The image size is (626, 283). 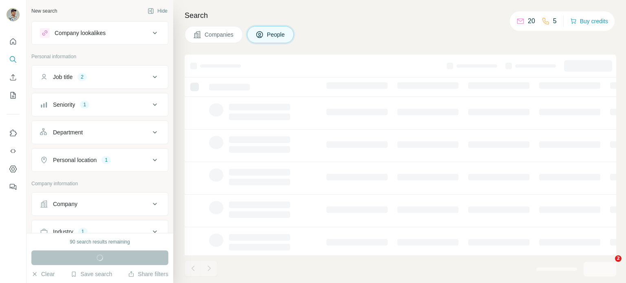 I want to click on div: Industry, so click(x=63, y=232).